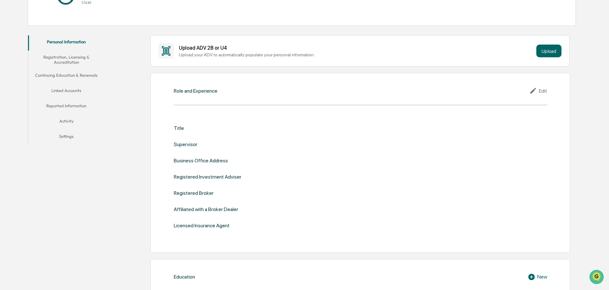 This screenshot has height=290, width=609. I want to click on button: Linked Accounts, so click(66, 92).